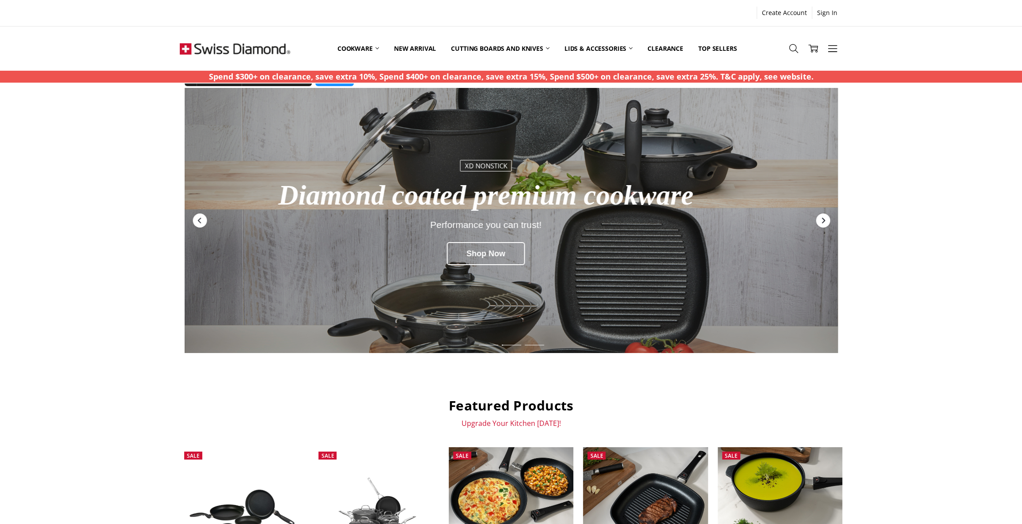  I want to click on div: Diamond coated premium cookware, so click(486, 195).